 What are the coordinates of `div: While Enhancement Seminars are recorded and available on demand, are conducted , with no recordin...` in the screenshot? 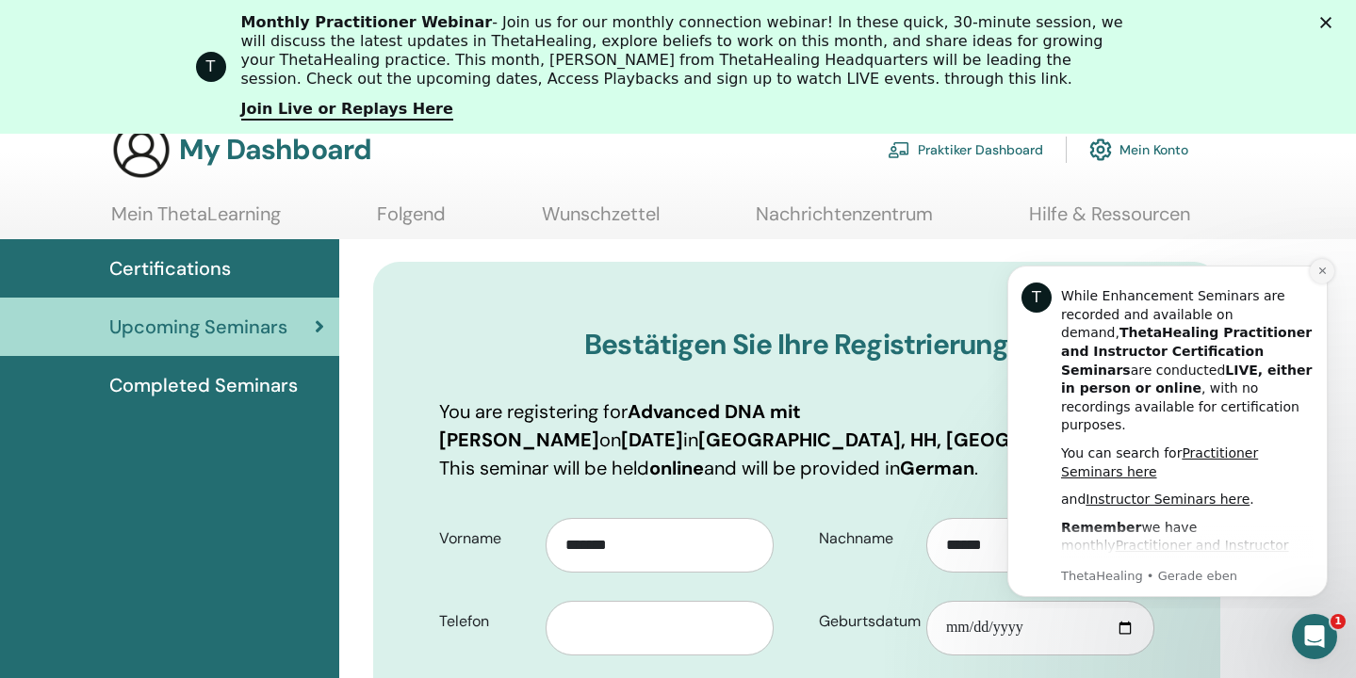 It's located at (208, 112).